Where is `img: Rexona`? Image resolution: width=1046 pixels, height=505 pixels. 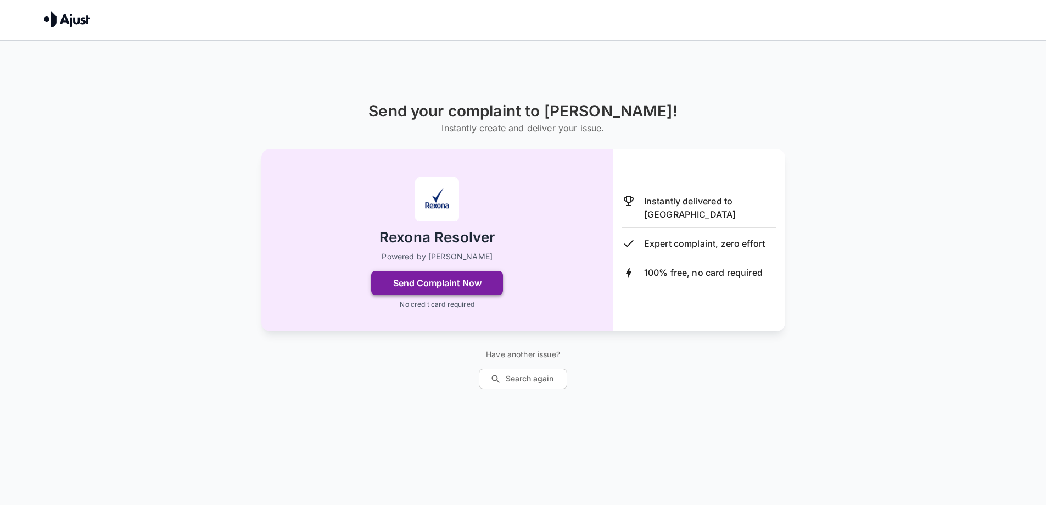
img: Rexona is located at coordinates (437, 199).